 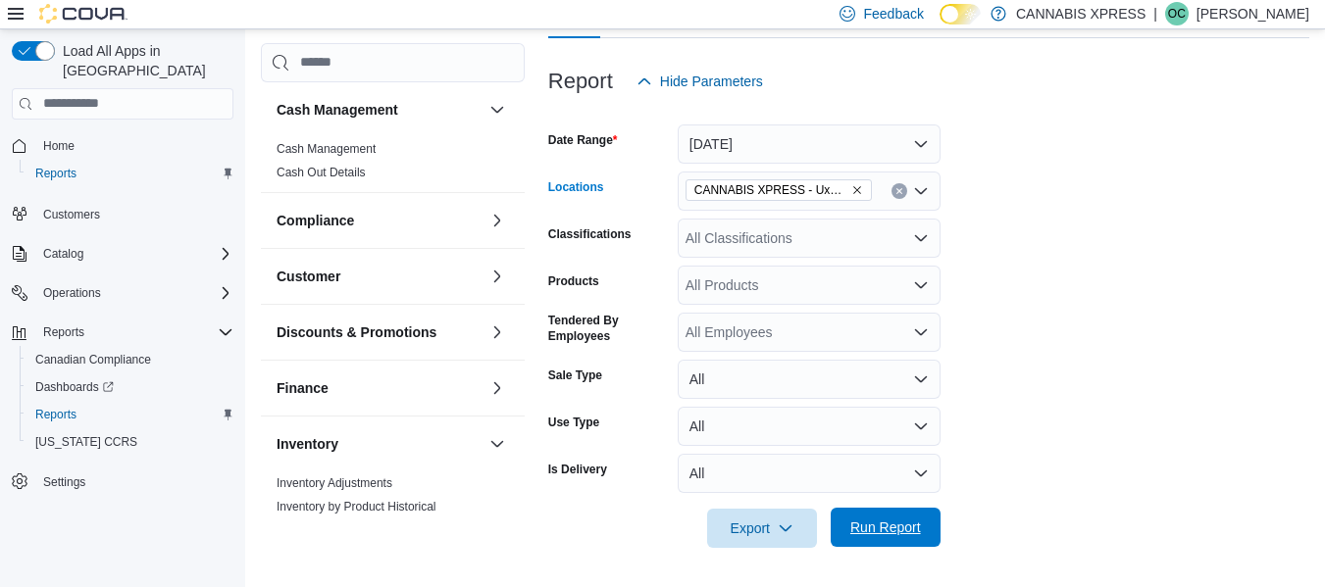 I want to click on span: Cash Management, so click(x=326, y=149).